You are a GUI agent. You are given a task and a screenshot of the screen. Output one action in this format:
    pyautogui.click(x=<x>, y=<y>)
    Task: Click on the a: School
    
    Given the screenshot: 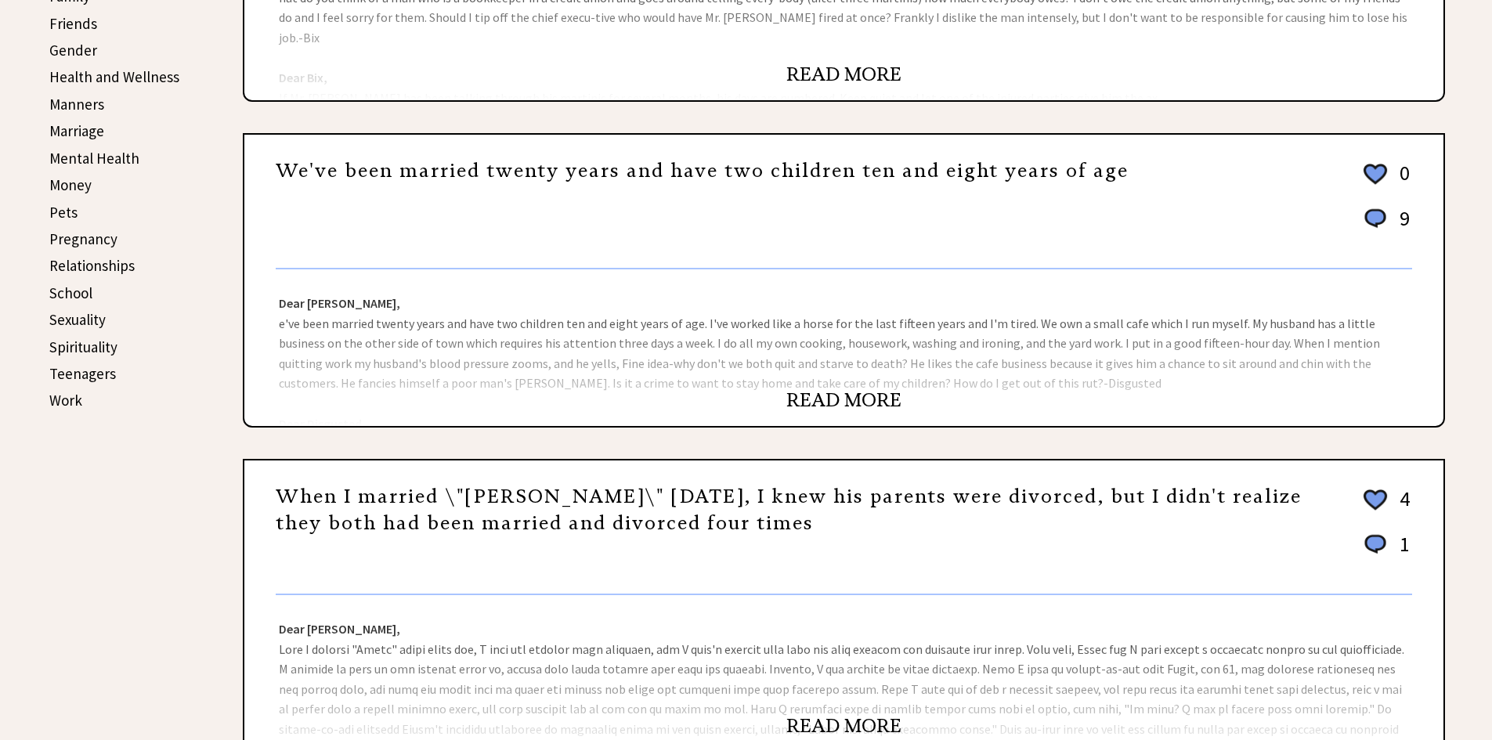 What is the action you would take?
    pyautogui.click(x=70, y=293)
    